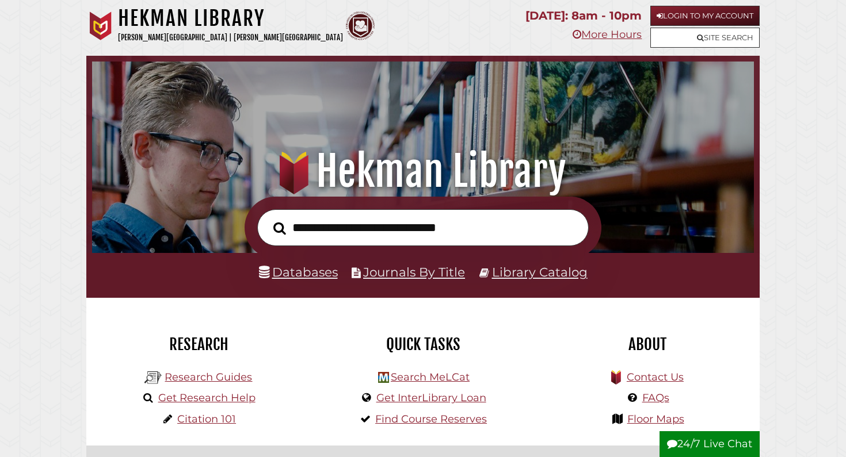  I want to click on h2: Research, so click(198, 345).